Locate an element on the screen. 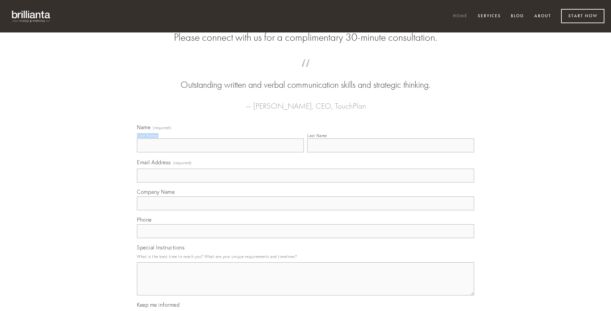 Image resolution: width=611 pixels, height=311 pixels. a: About is located at coordinates (543, 16).